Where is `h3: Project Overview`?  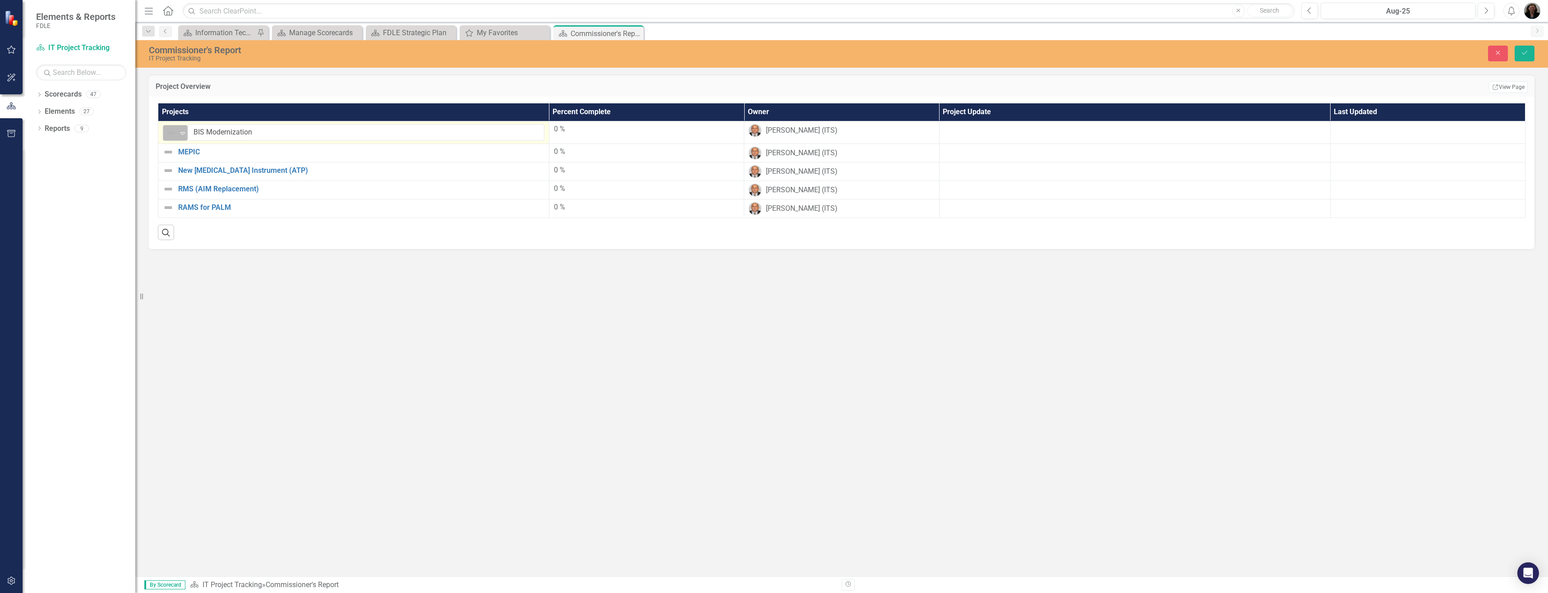
h3: Project Overview is located at coordinates (548, 87).